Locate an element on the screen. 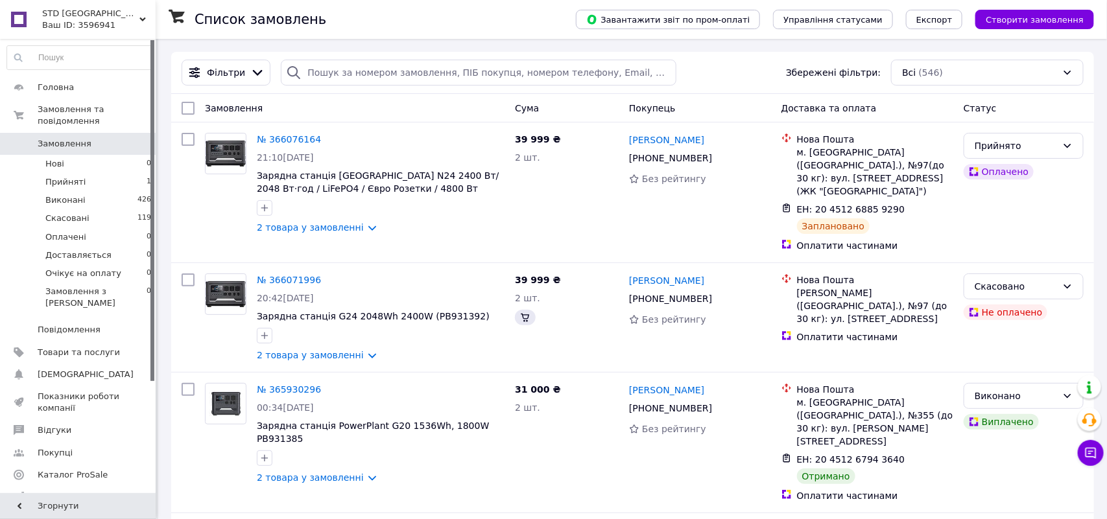 The image size is (1107, 519). a: Створити замовлення is located at coordinates (1028, 19).